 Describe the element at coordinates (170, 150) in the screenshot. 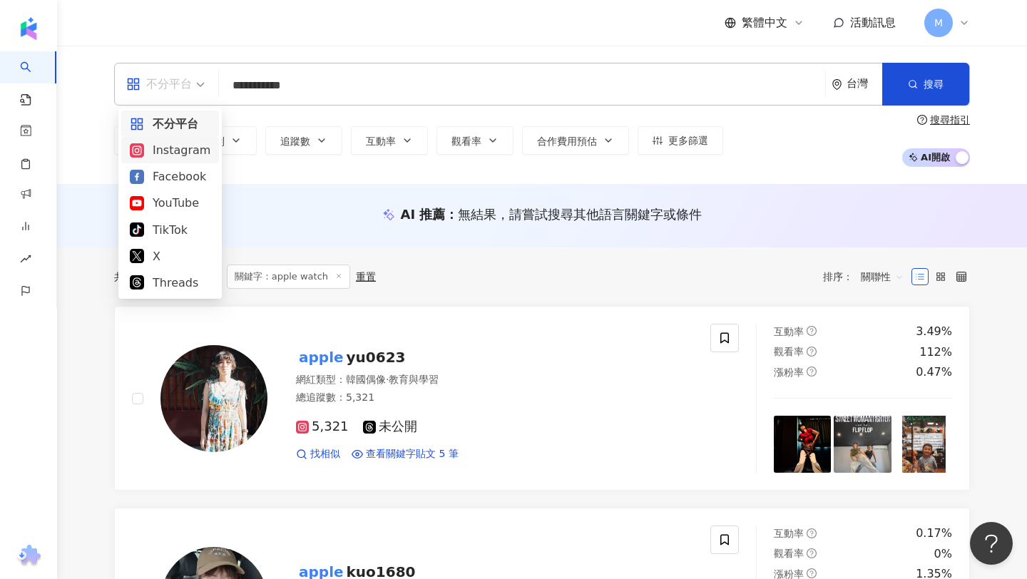

I see `div: Instagram` at that location.